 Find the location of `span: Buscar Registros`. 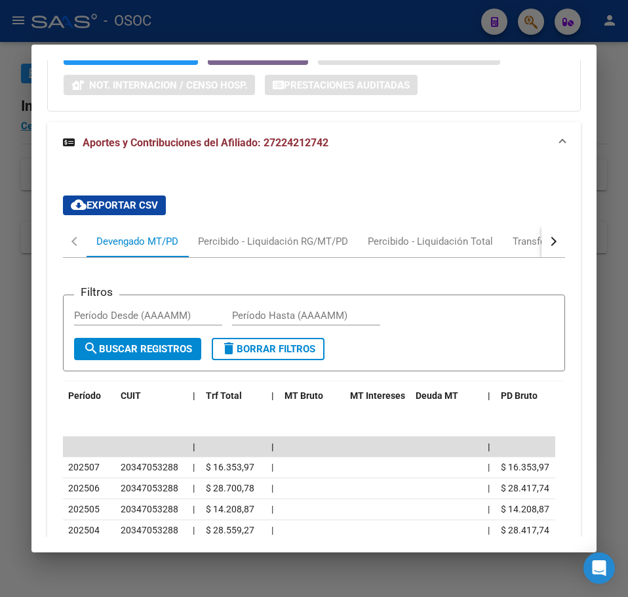

span: Buscar Registros is located at coordinates (138, 349).